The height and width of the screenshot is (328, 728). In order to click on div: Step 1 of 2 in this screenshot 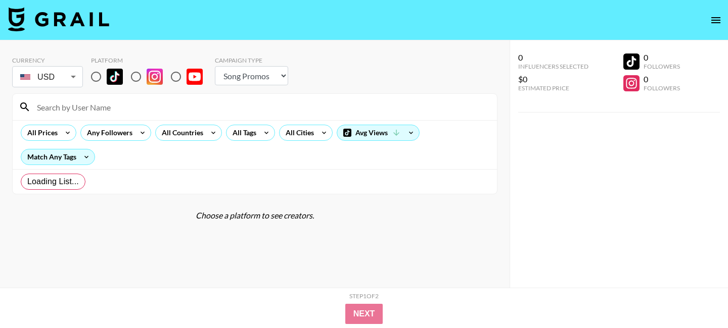, I will do `click(364, 296)`.